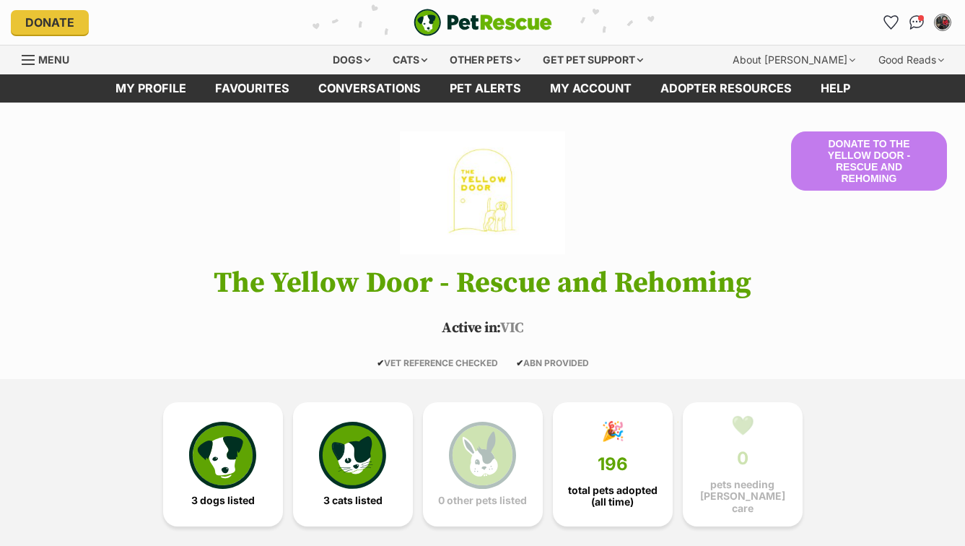  I want to click on a: Donate, so click(50, 22).